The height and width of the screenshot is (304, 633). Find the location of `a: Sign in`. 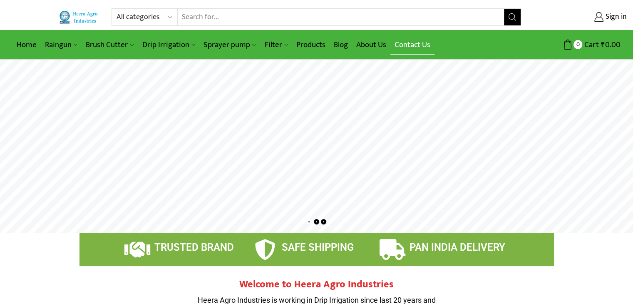

a: Sign in is located at coordinates (580, 17).